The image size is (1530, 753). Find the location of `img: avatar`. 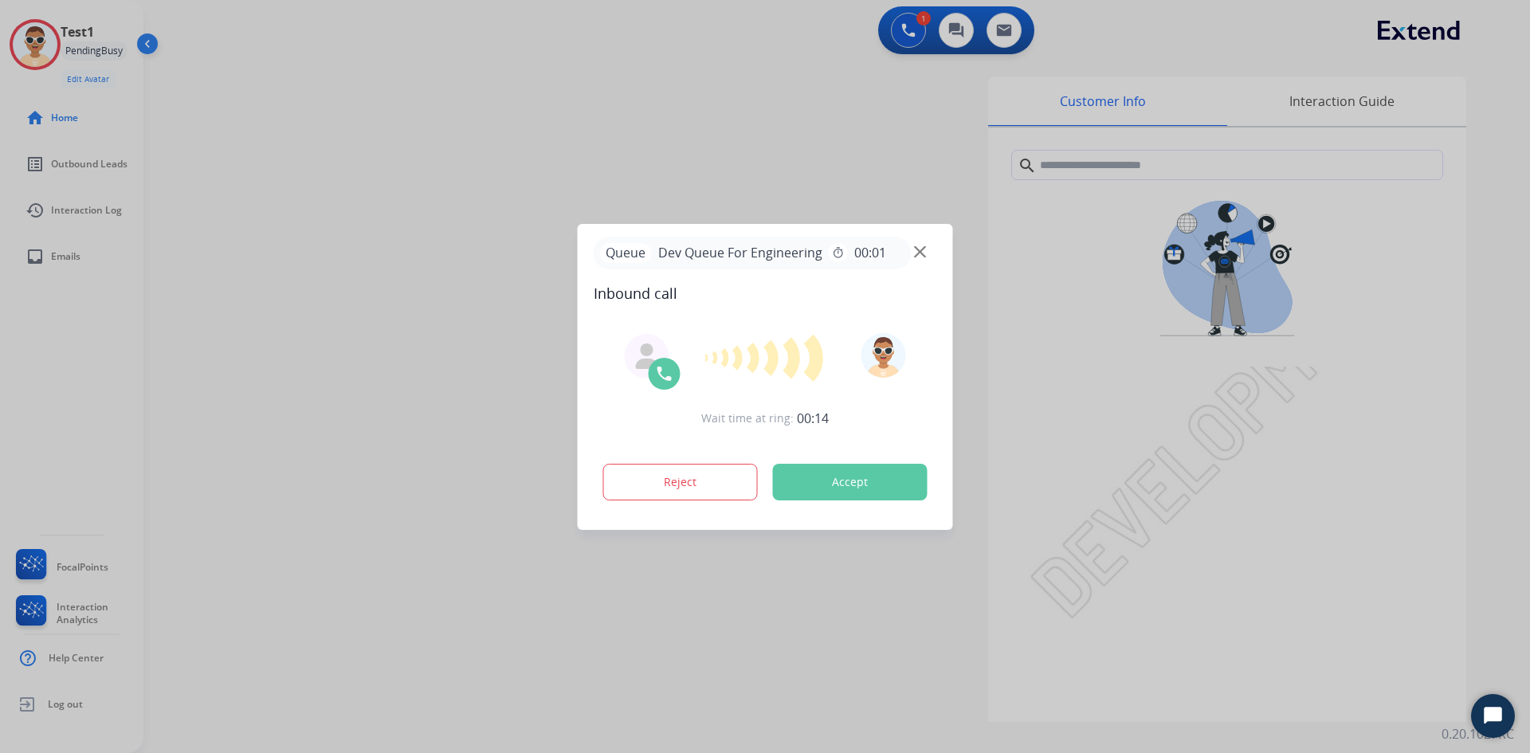

img: avatar is located at coordinates (883, 355).